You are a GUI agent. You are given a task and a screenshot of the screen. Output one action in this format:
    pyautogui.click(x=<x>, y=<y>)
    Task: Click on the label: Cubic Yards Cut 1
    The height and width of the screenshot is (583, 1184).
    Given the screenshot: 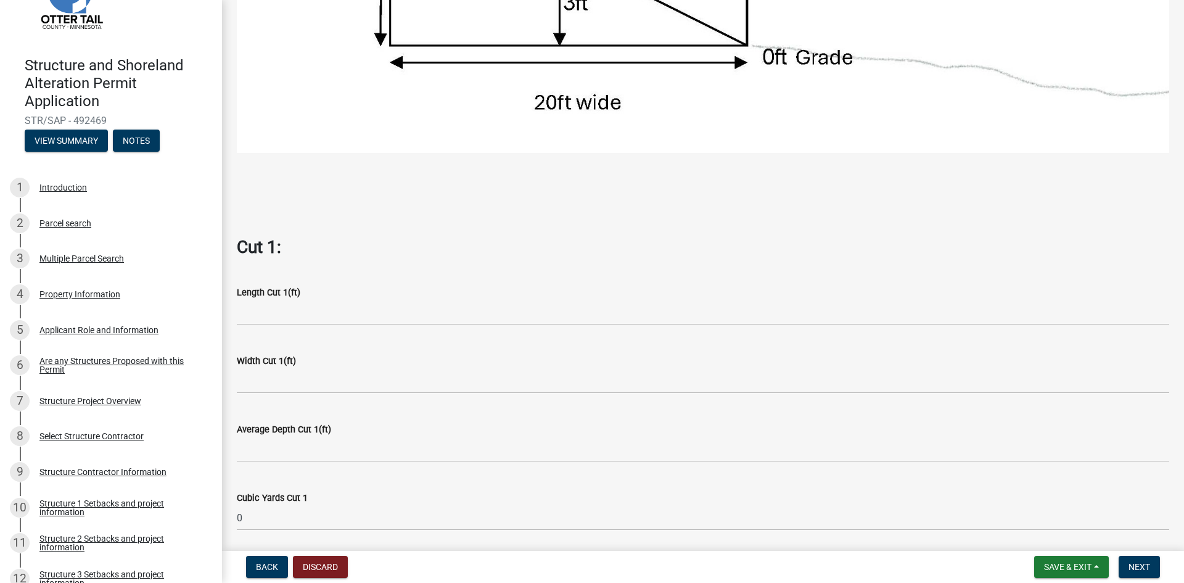 What is the action you would take?
    pyautogui.click(x=272, y=498)
    